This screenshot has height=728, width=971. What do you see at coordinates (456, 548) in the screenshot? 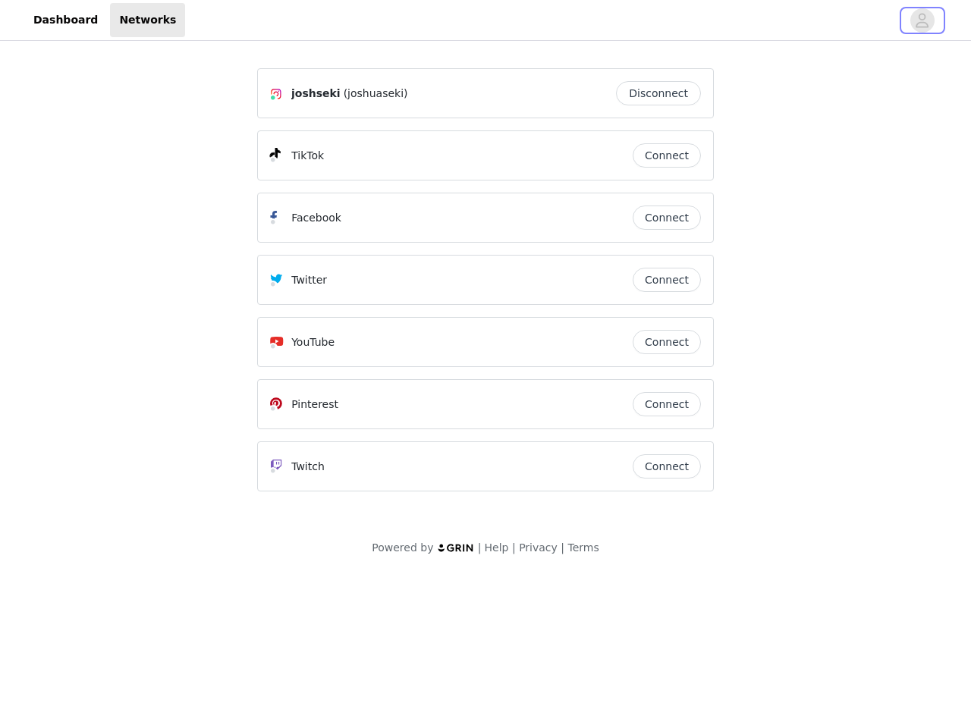
I see `img: logo` at bounding box center [456, 548].